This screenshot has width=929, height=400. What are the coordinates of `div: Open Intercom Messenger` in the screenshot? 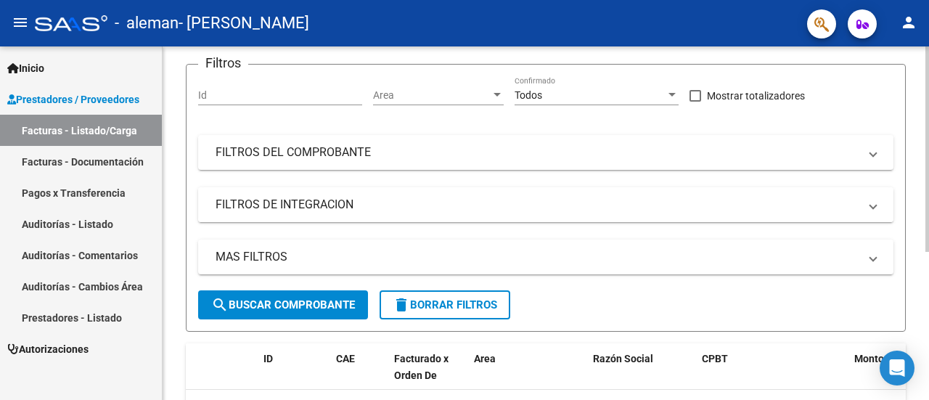 It's located at (897, 368).